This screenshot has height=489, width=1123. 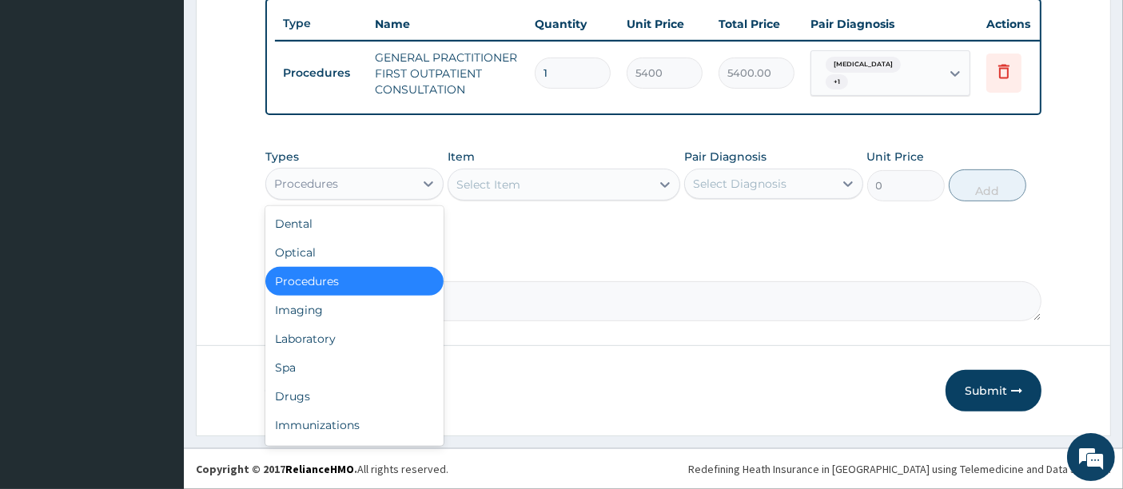 What do you see at coordinates (987, 185) in the screenshot?
I see `button: Add` at bounding box center [987, 185].